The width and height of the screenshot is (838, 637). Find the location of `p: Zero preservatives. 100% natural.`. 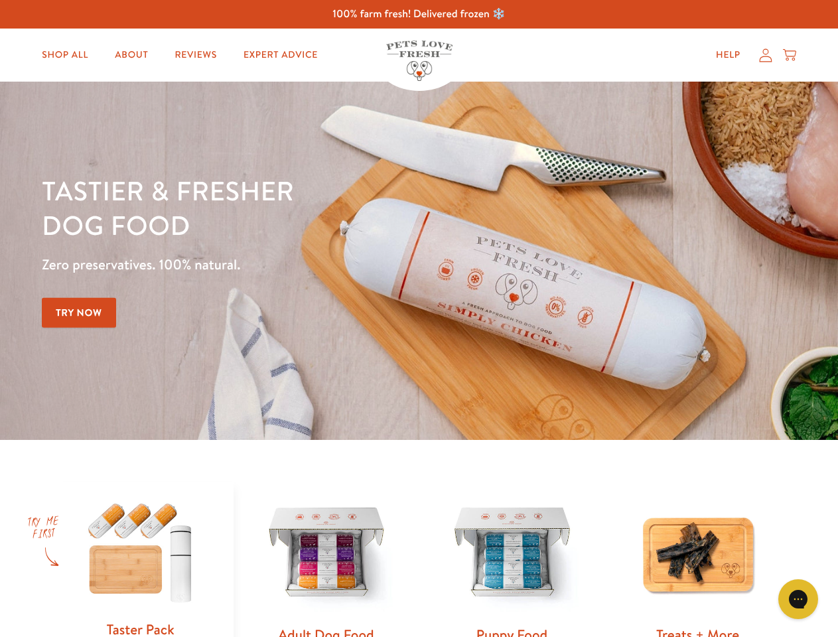

p: Zero preservatives. 100% natural. is located at coordinates (293, 265).